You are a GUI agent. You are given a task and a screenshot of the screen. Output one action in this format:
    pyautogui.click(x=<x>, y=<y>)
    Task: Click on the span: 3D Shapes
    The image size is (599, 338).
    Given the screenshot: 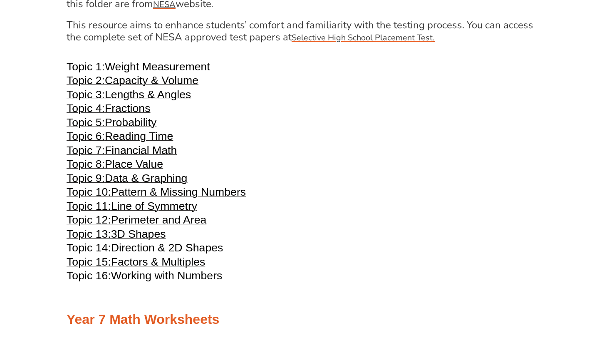 What is the action you would take?
    pyautogui.click(x=139, y=234)
    